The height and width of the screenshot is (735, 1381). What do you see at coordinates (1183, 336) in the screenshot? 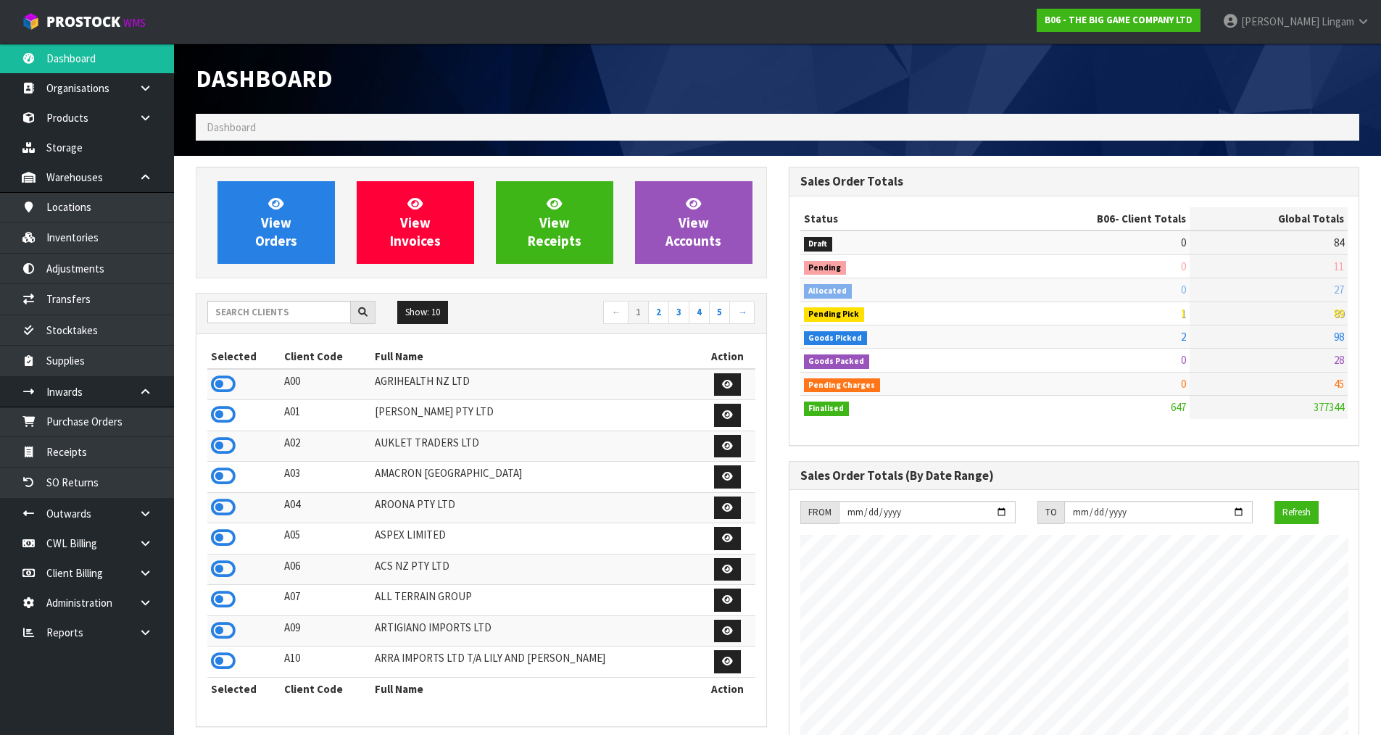
I see `span: 2` at bounding box center [1183, 336].